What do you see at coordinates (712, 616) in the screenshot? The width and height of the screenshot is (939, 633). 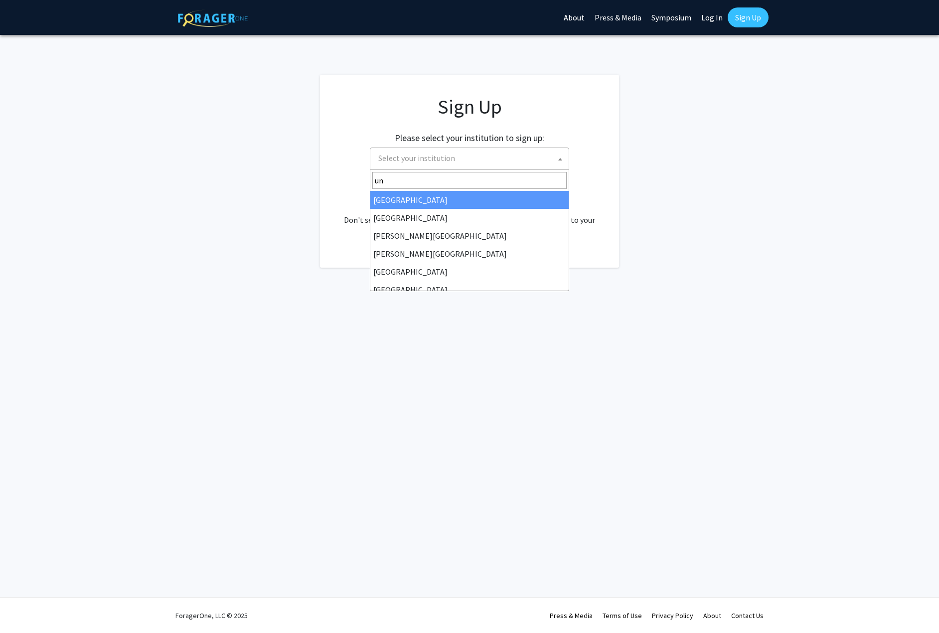 I see `a: About` at bounding box center [712, 616].